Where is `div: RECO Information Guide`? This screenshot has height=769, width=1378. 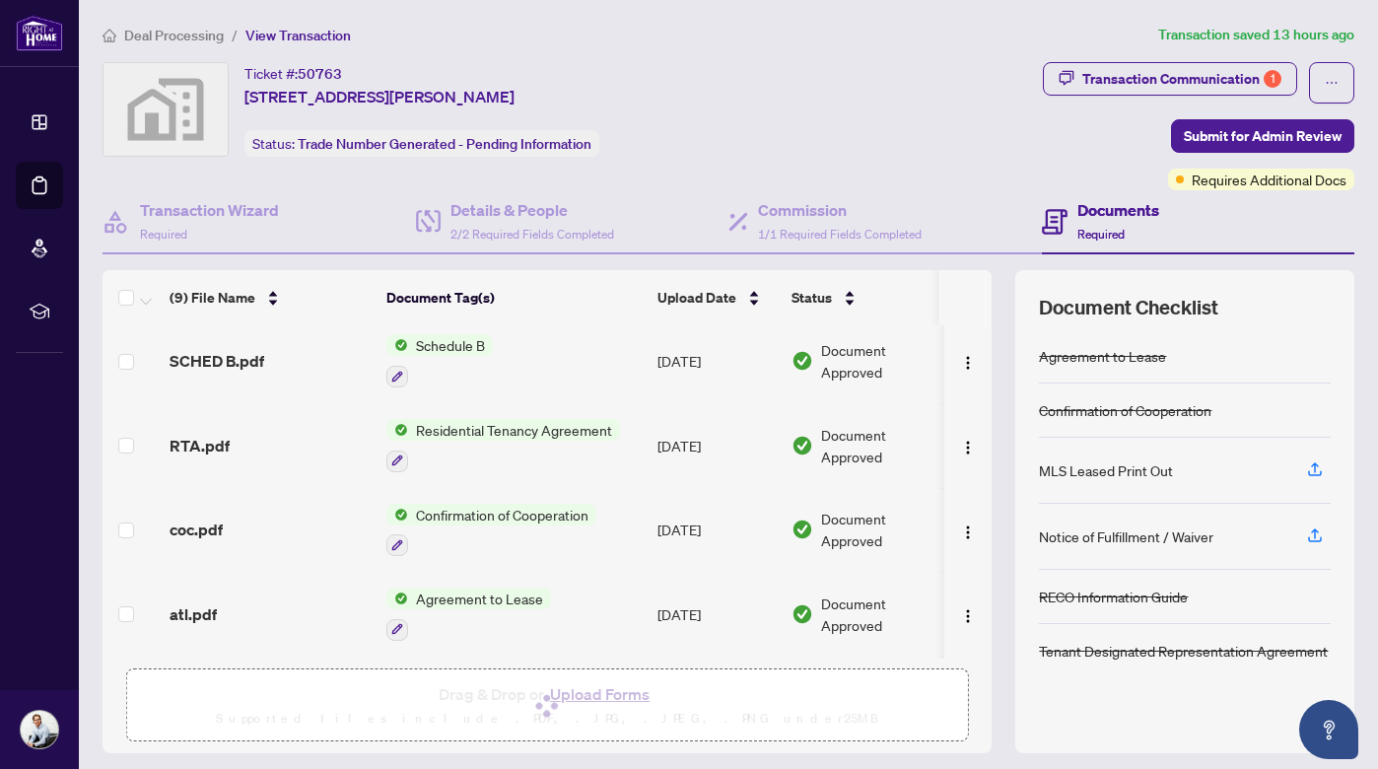 div: RECO Information Guide is located at coordinates (1113, 596).